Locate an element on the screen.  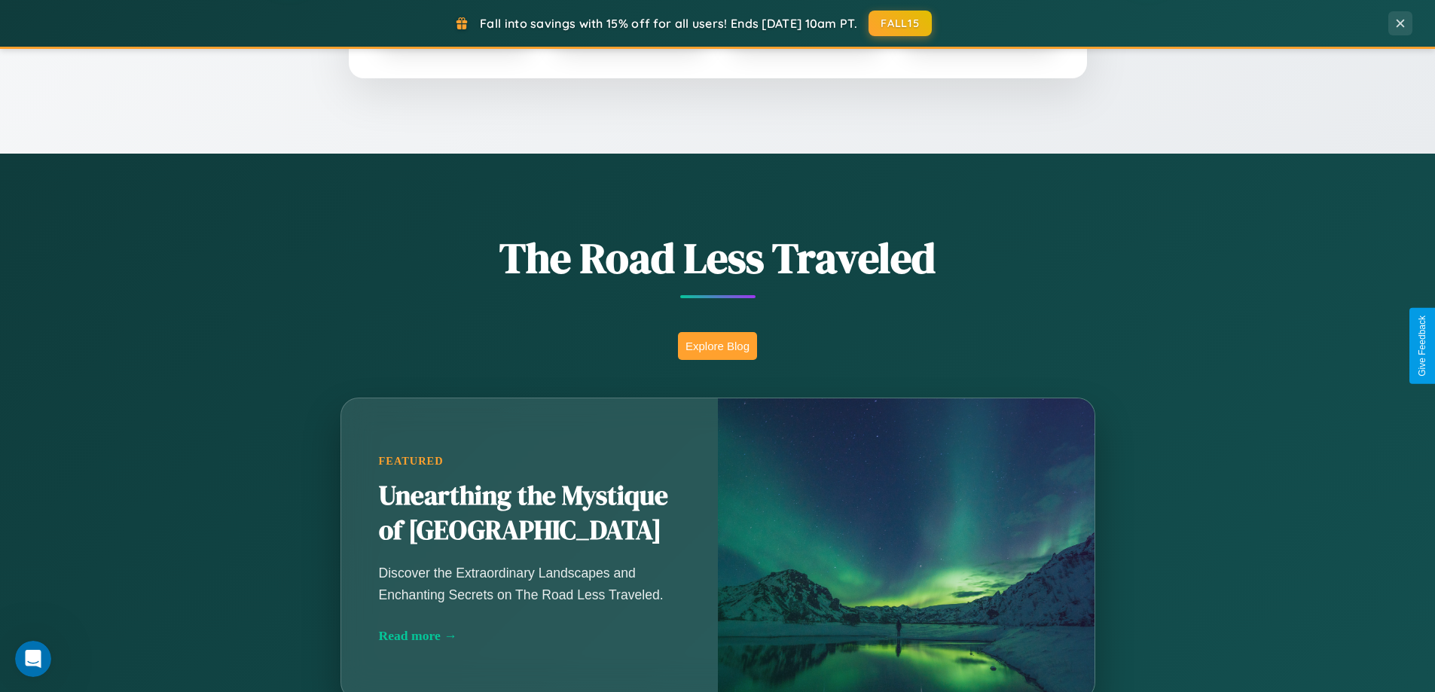
div: Read more → is located at coordinates (530, 636).